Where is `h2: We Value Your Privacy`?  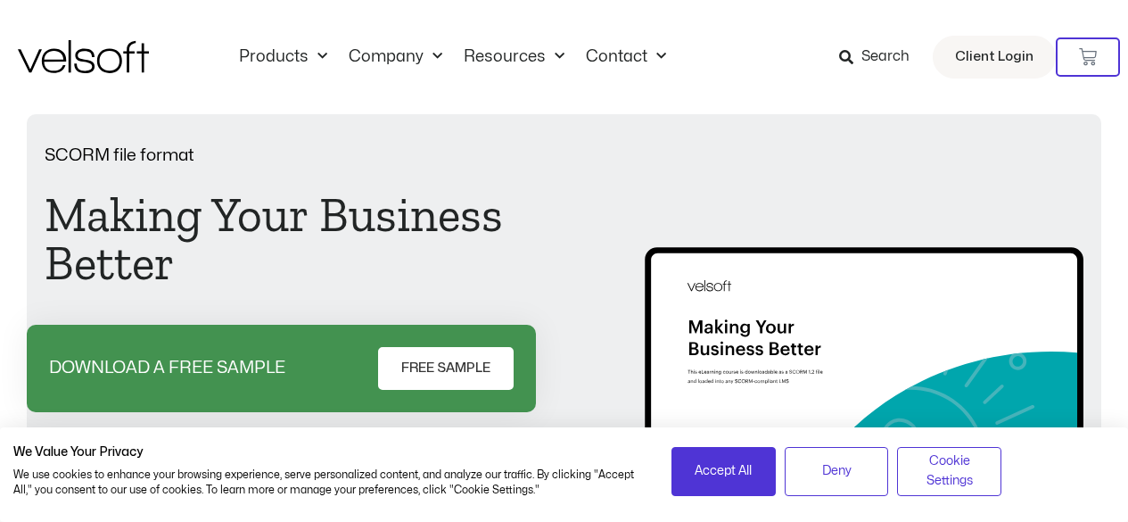
h2: We Value Your Privacy is located at coordinates (329, 452).